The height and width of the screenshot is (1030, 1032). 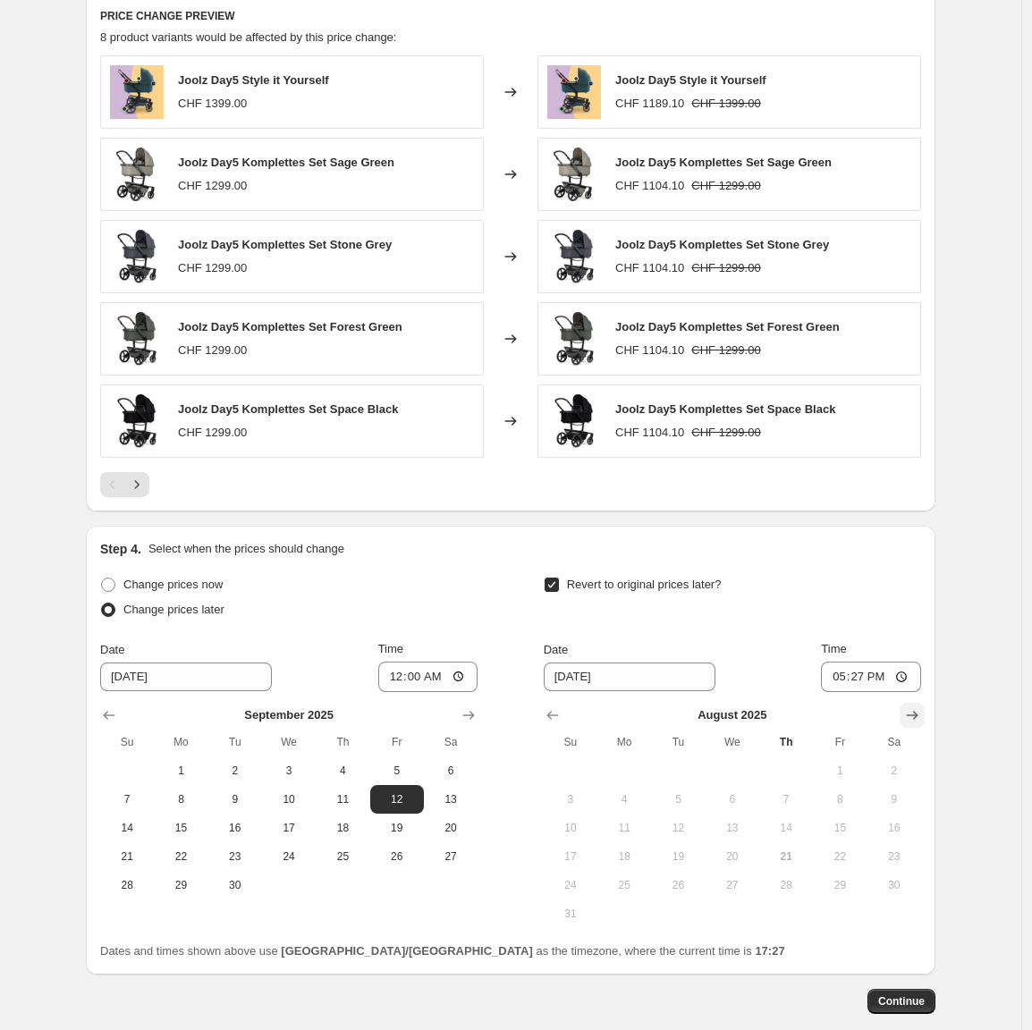 What do you see at coordinates (451, 857) in the screenshot?
I see `span: 27` at bounding box center [451, 857].